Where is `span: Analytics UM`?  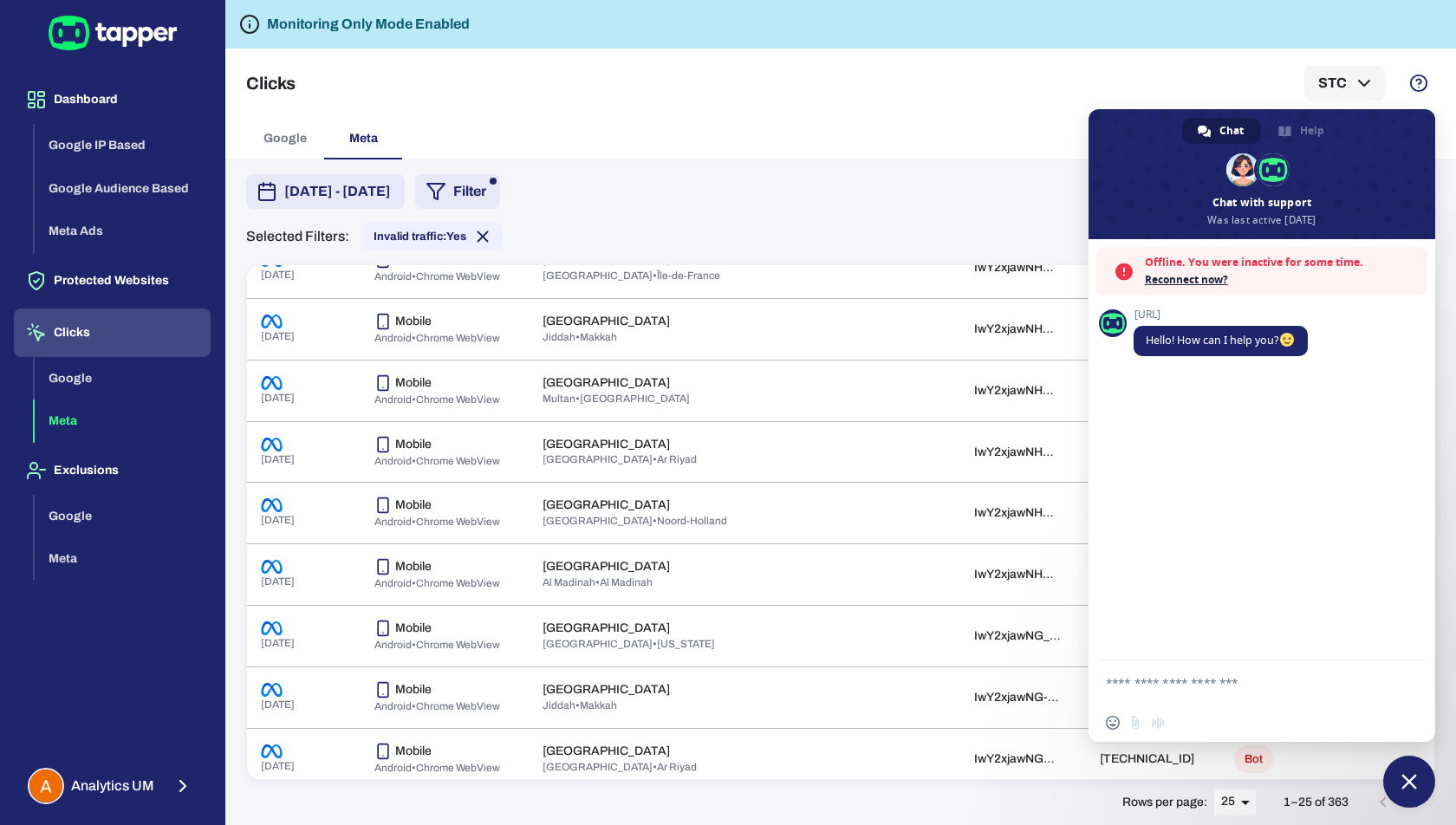
span: Analytics UM is located at coordinates (113, 786).